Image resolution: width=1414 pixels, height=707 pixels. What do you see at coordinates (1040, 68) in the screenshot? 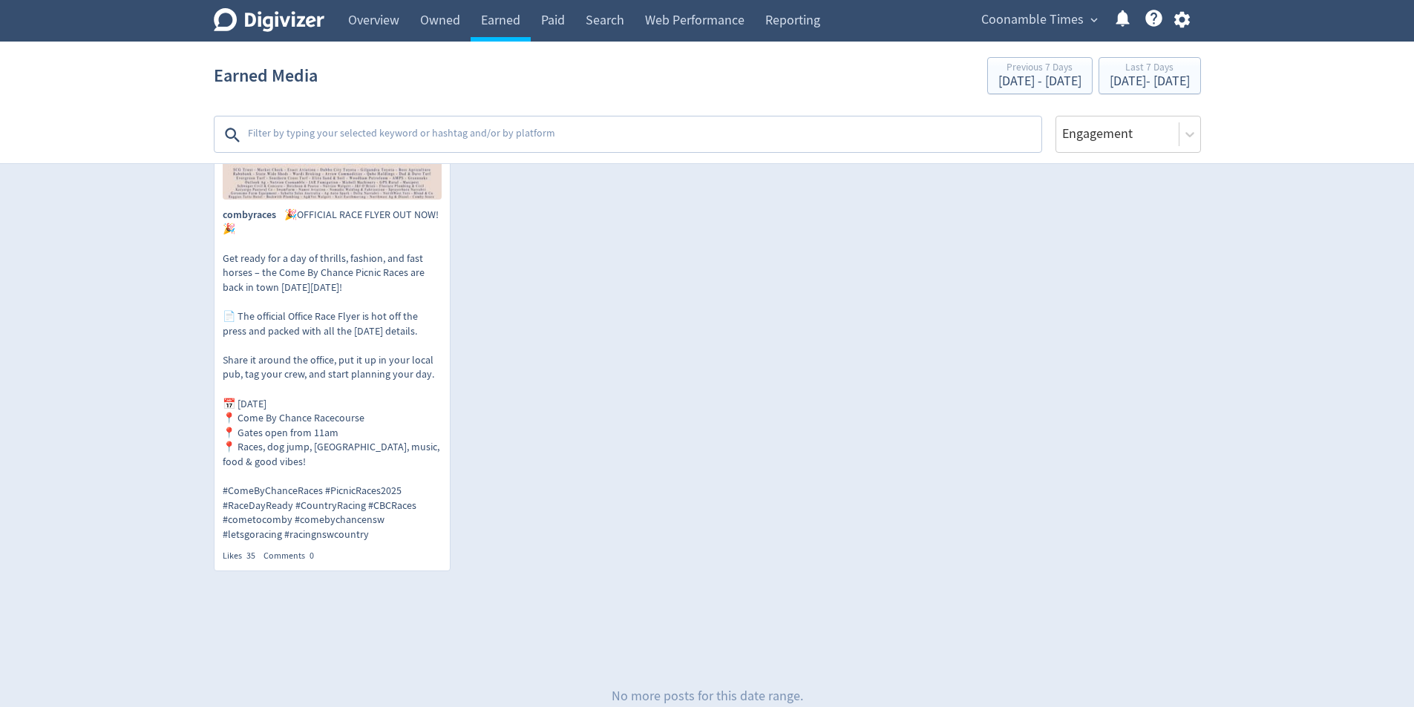
I see `div: Previous 7 Days` at bounding box center [1040, 68].